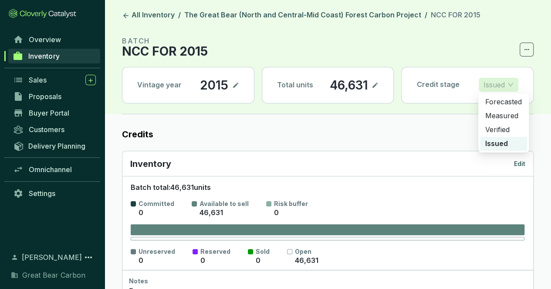 This screenshot has width=551, height=289. I want to click on p: Edit, so click(519, 164).